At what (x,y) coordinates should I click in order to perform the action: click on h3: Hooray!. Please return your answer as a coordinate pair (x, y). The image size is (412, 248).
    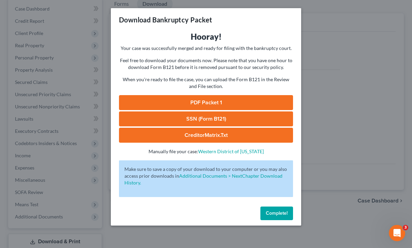
    Looking at the image, I should click on (206, 37).